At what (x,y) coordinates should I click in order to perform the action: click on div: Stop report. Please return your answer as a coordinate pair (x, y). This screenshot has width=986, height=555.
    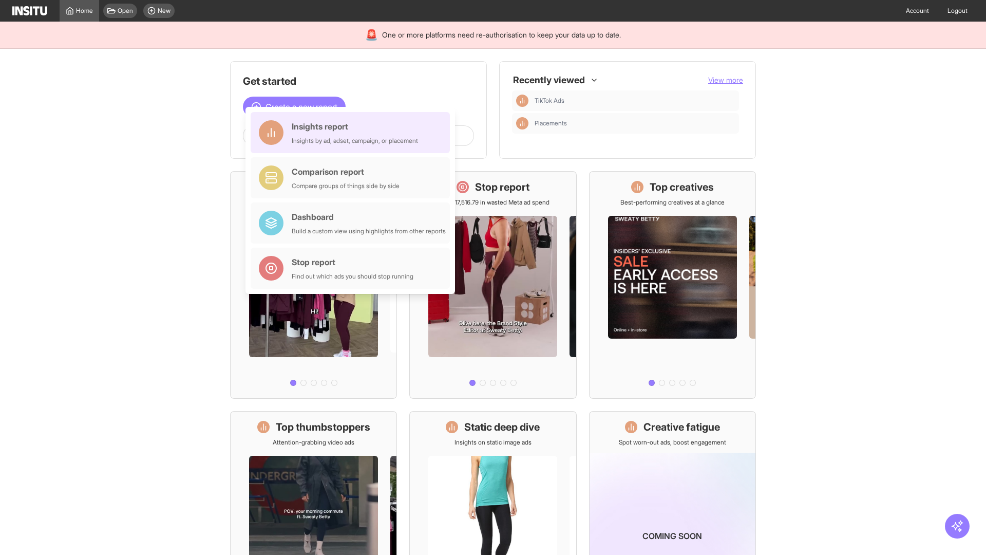
    Looking at the image, I should click on (352, 262).